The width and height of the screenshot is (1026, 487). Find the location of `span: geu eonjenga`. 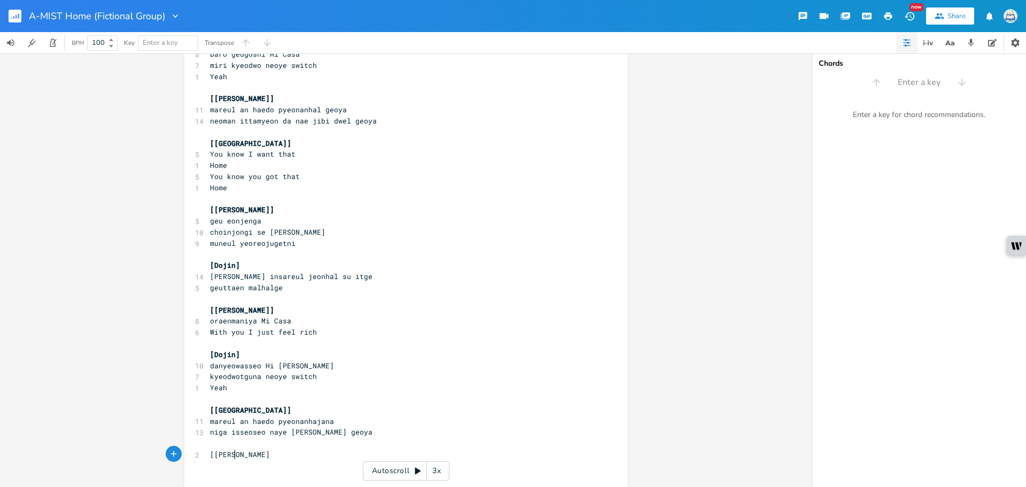

span: geu eonjenga is located at coordinates (236, 221).